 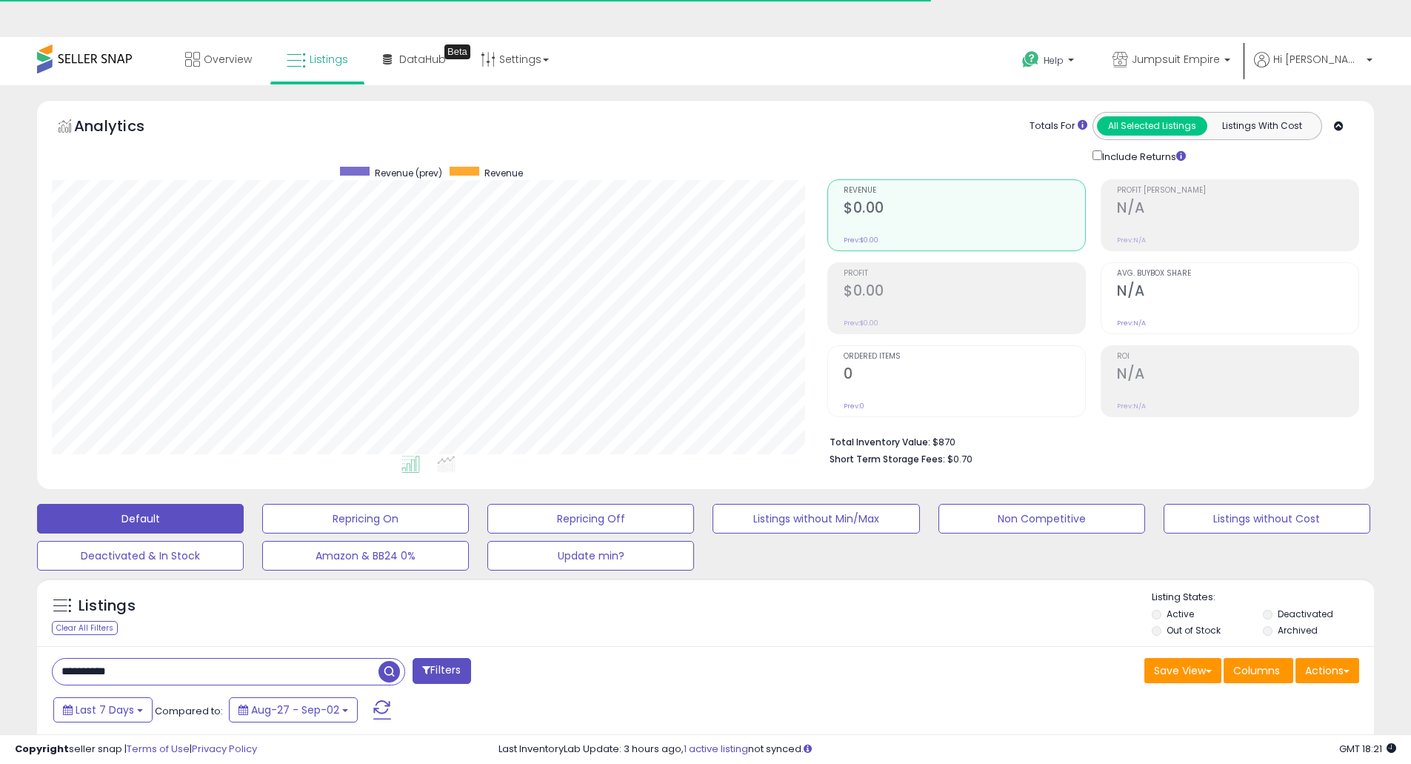 What do you see at coordinates (365, 556) in the screenshot?
I see `button: Amazon & BB24 0%` at bounding box center [365, 556].